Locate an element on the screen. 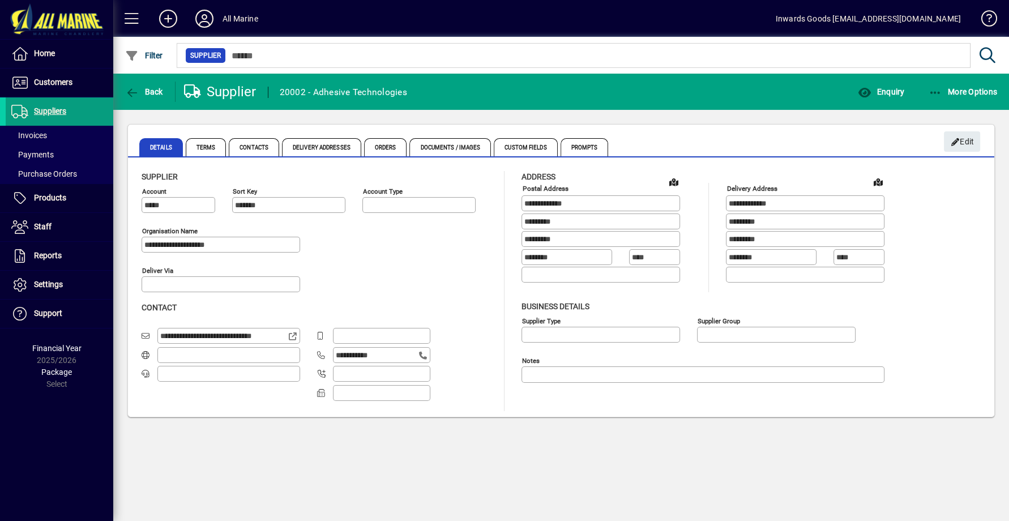  span: Purchase Orders is located at coordinates (44, 174).